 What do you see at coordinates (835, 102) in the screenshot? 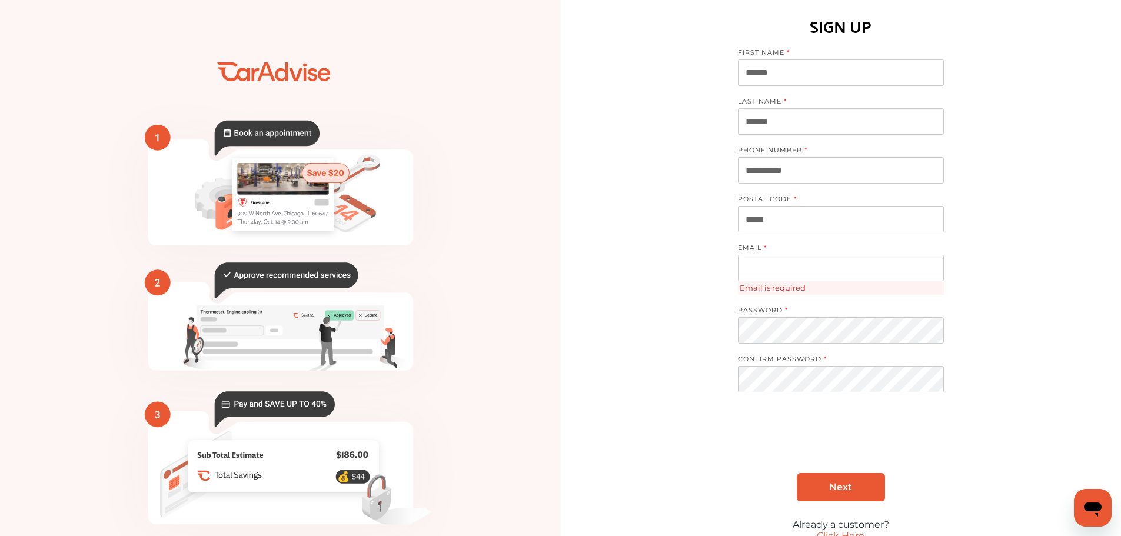
I see `label: LAST NAME` at bounding box center [835, 102].